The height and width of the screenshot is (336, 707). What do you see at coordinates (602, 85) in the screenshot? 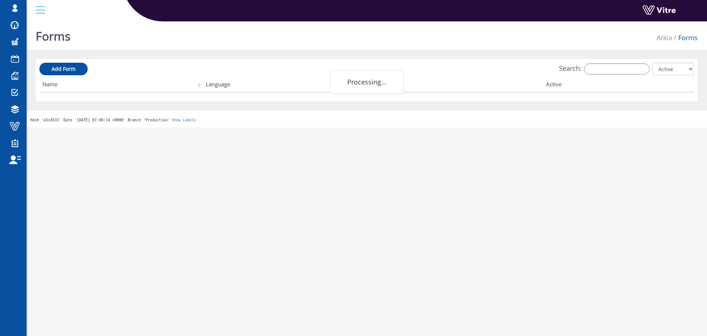
I see `th: Active` at bounding box center [602, 85].